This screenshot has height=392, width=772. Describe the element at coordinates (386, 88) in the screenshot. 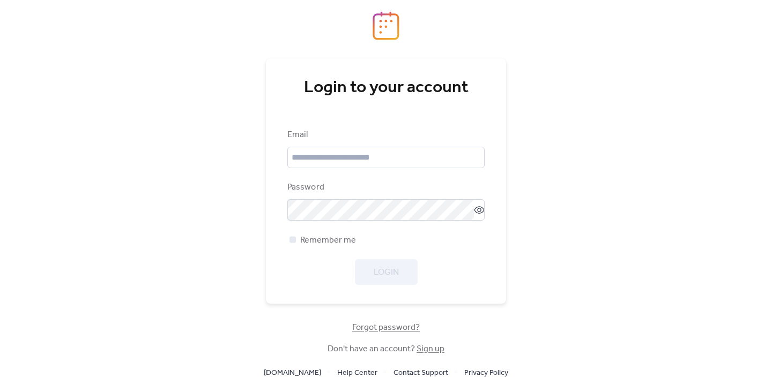

I see `div: Login to your account` at that location.